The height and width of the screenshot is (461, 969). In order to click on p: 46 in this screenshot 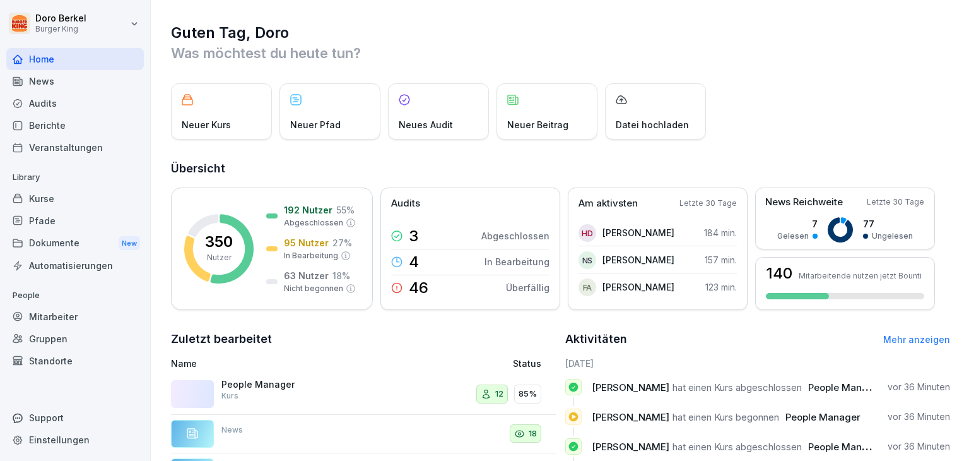, I will do `click(418, 288)`.